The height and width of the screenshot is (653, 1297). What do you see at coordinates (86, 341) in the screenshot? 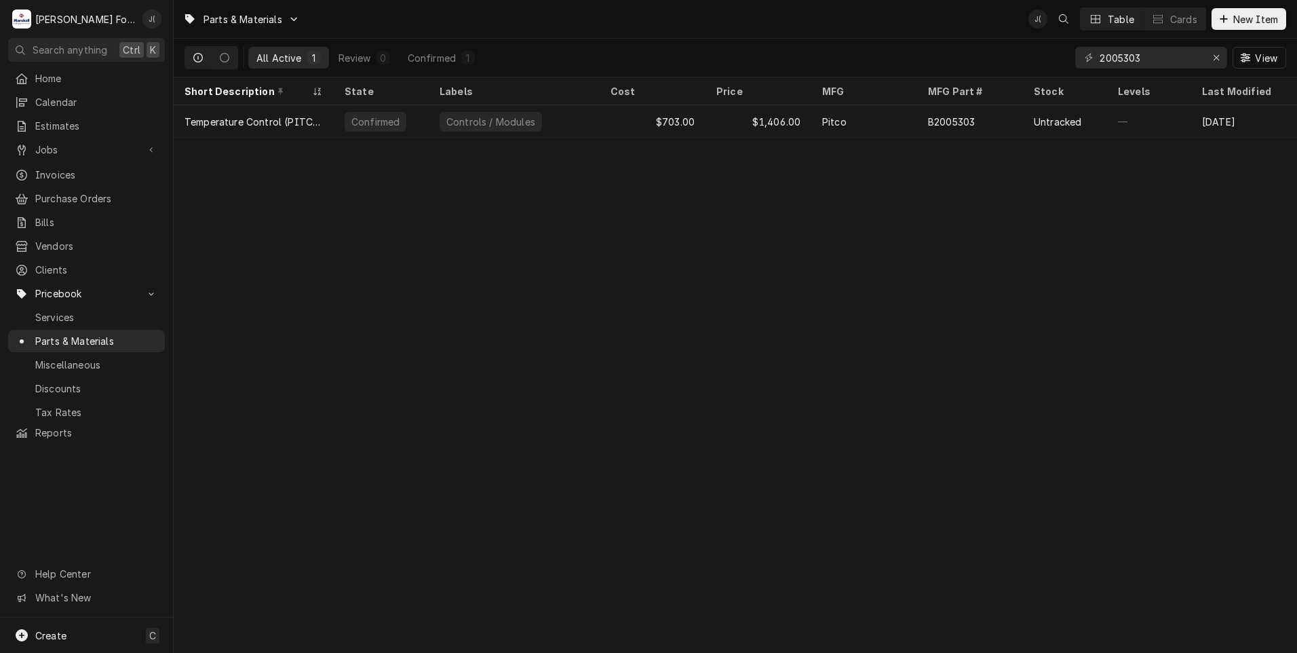
I see `a: Parts & Materials` at bounding box center [86, 341].